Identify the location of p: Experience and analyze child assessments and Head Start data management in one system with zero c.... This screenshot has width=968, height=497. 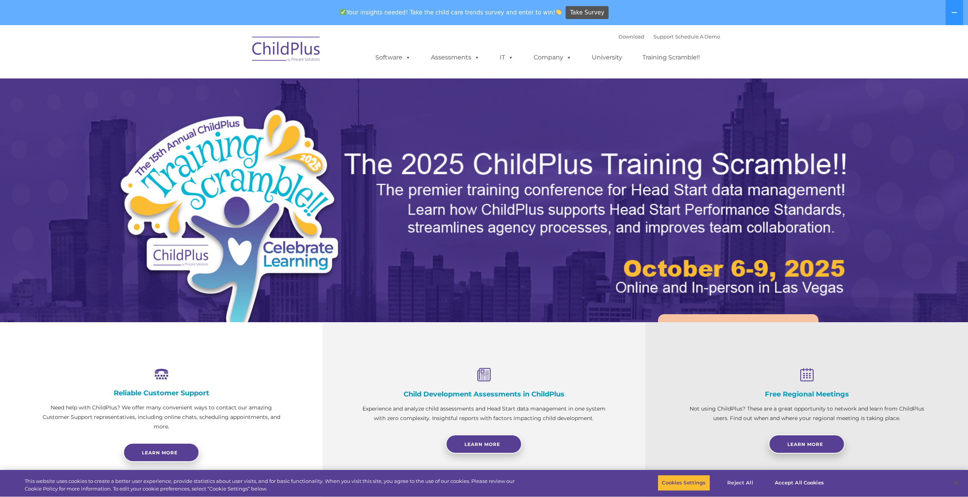
(484, 413).